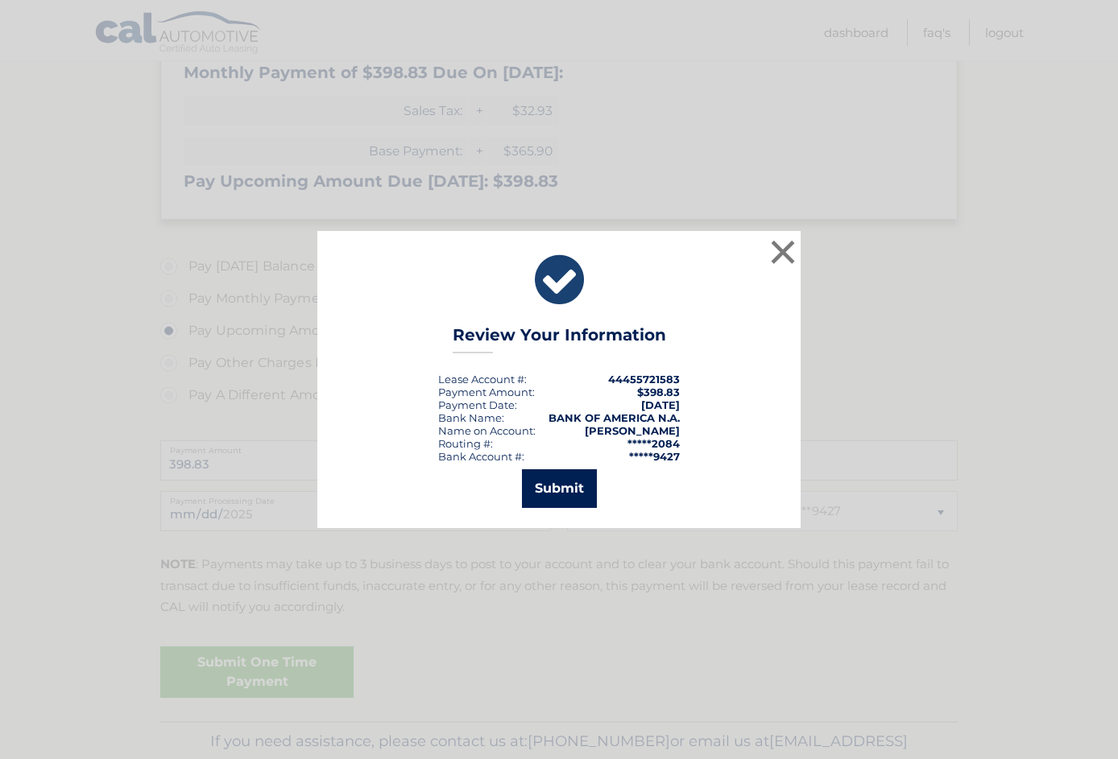  What do you see at coordinates (644, 379) in the screenshot?
I see `strong: 44455721583` at bounding box center [644, 379].